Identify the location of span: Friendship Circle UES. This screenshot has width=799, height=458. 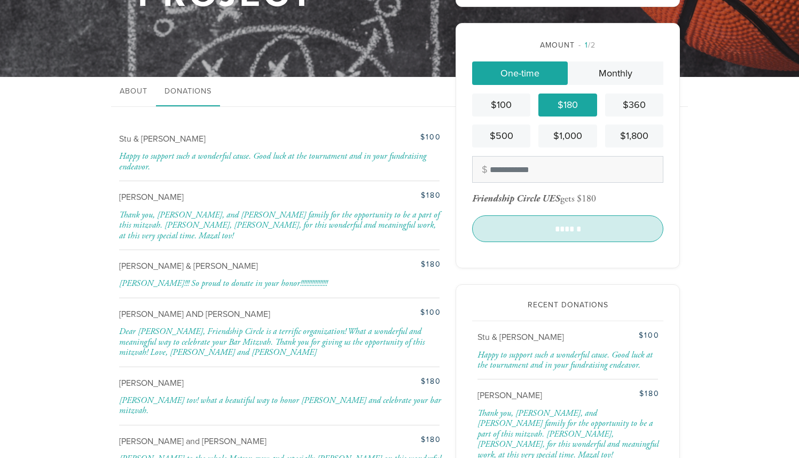
(516, 198).